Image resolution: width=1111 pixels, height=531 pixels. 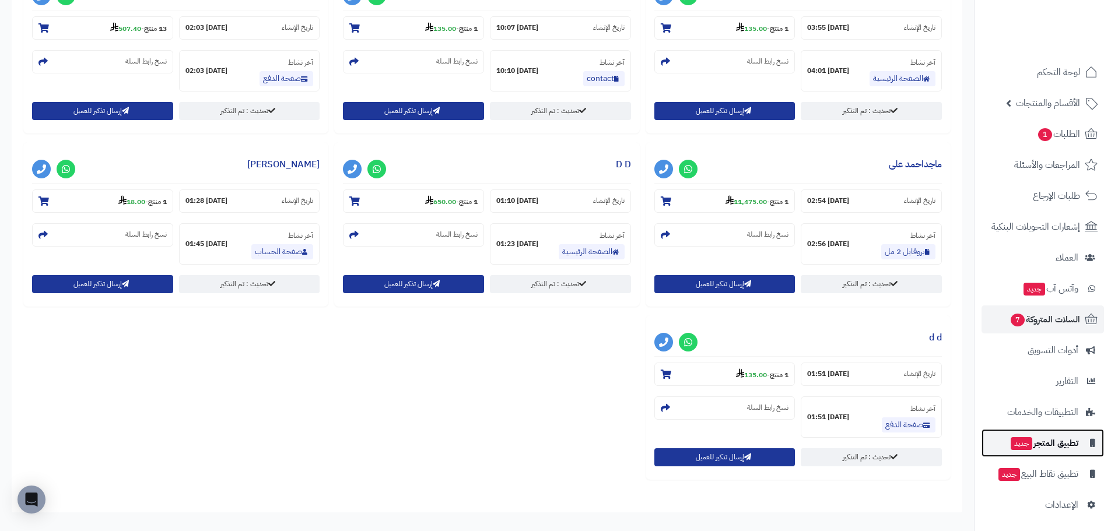 What do you see at coordinates (1017, 320) in the screenshot?
I see `span: 7` at bounding box center [1017, 320].